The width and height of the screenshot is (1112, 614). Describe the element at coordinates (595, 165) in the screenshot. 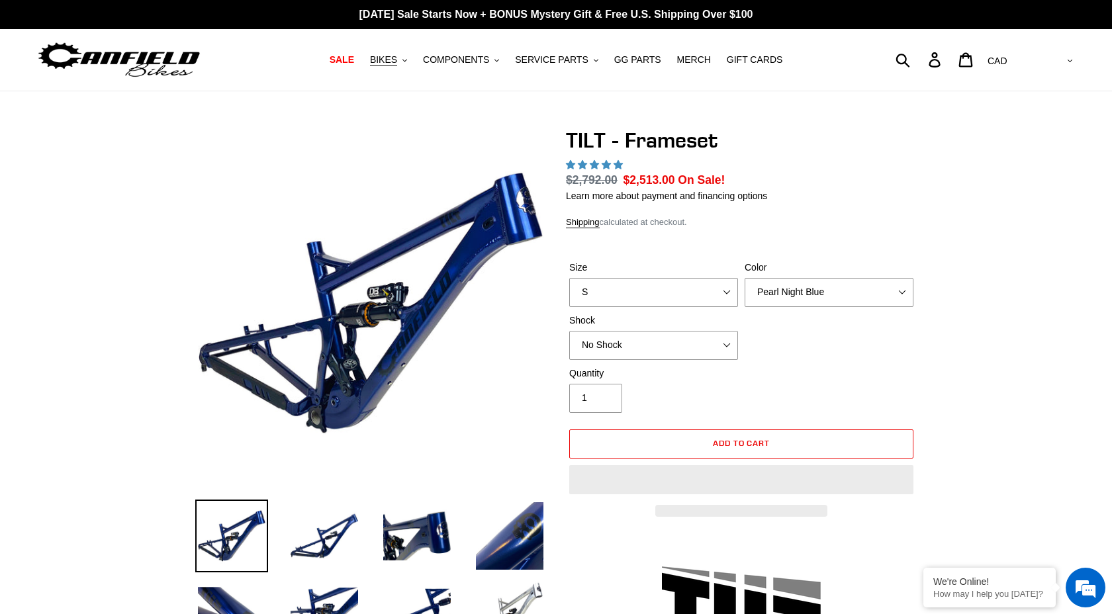

I see `span: 5.00 stars` at that location.